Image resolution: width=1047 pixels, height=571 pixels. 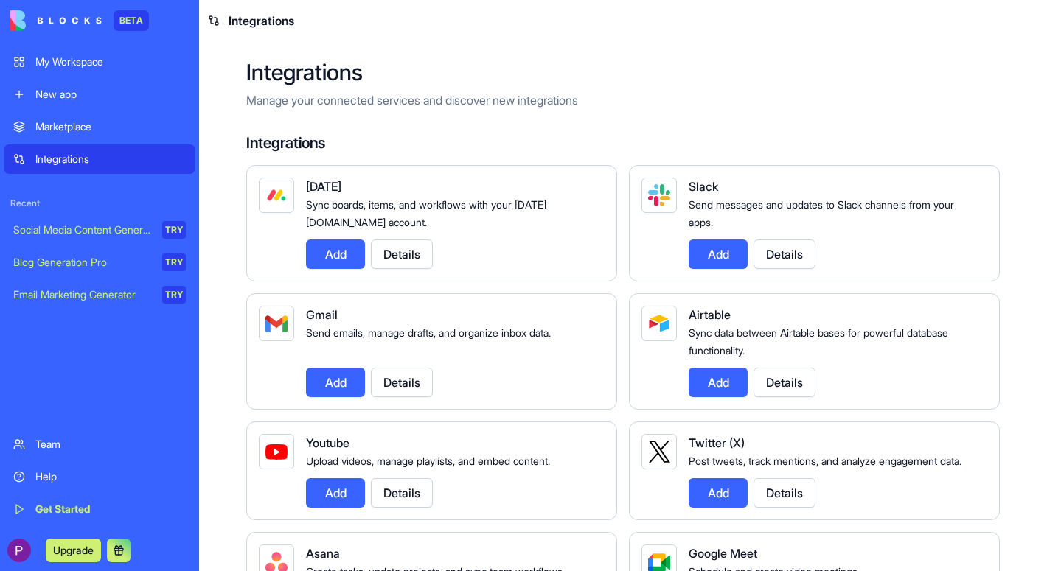 What do you see at coordinates (100, 295) in the screenshot?
I see `a: Email Marketing GeneratorTRY` at bounding box center [100, 295].